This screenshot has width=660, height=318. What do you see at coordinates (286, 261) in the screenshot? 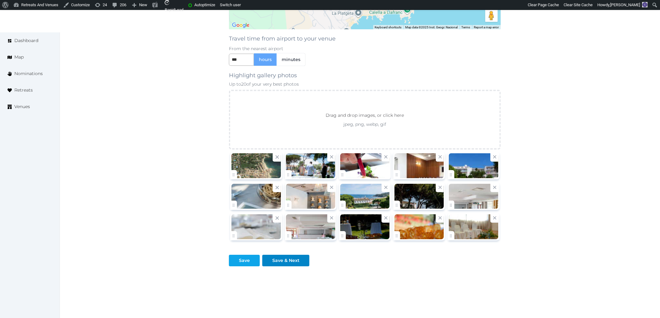
I see `div: Save & Next` at bounding box center [286, 261].